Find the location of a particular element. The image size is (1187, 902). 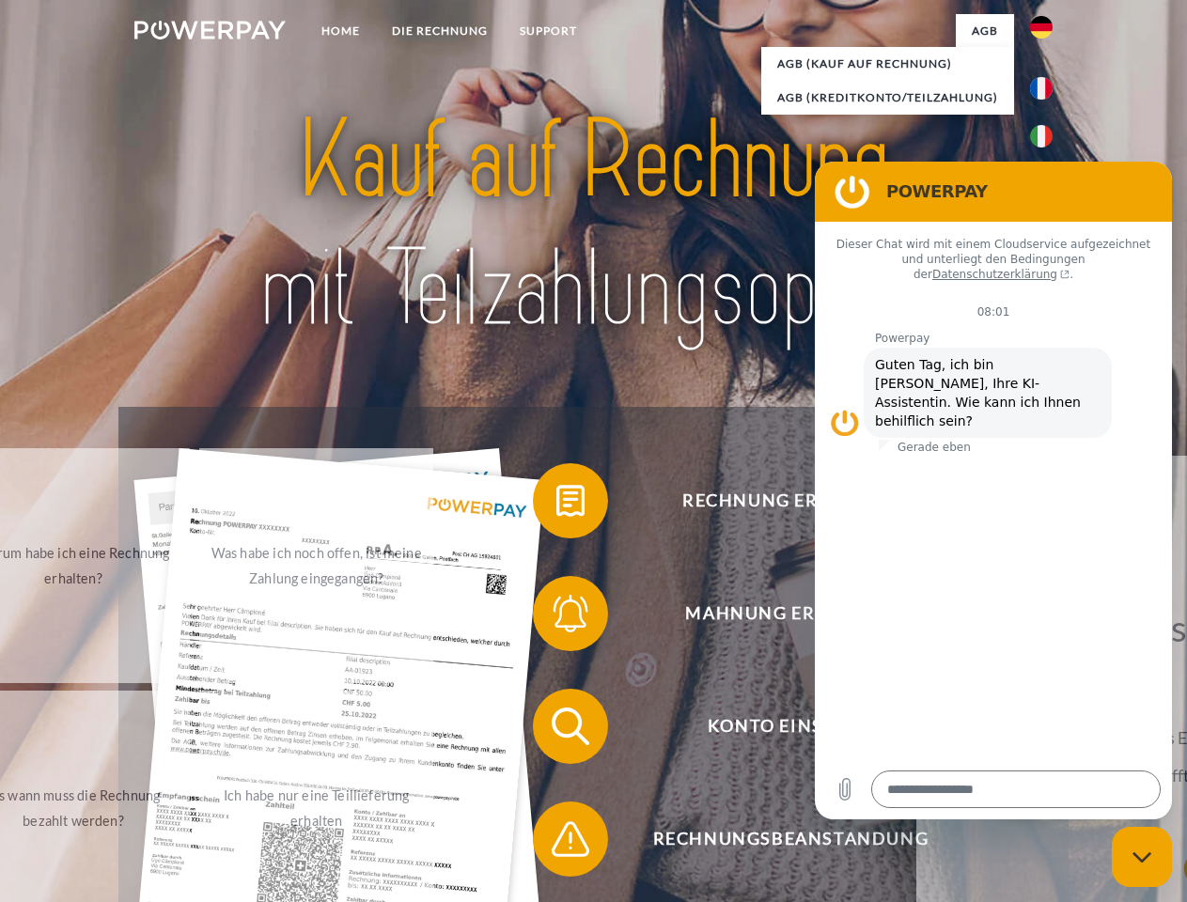

a: Datenschutzerklärung(wird in einer neuen Registerkarte geöffnet) is located at coordinates (186, 113).